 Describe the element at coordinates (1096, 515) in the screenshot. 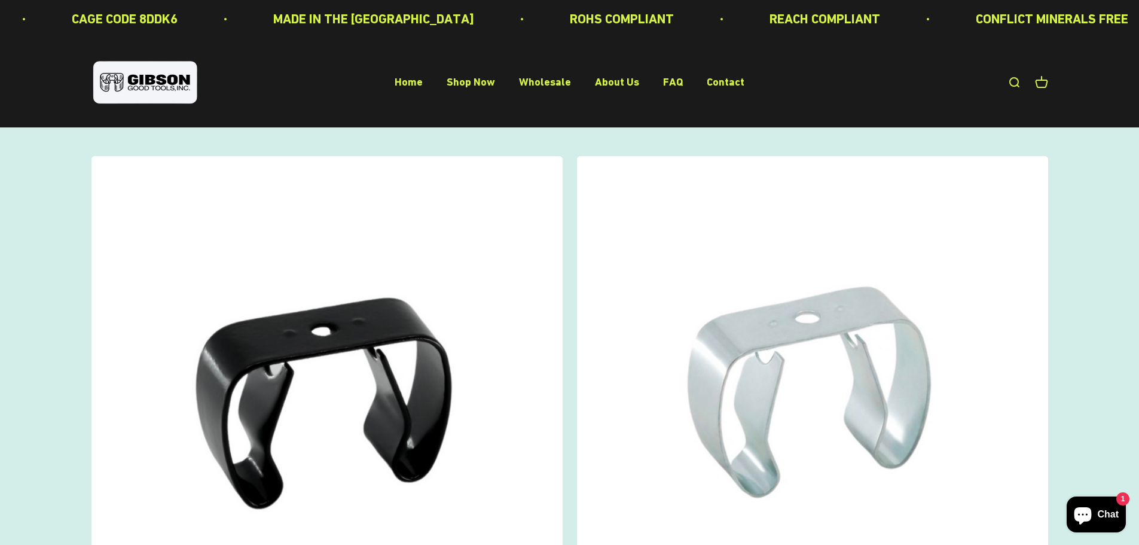

I see `inbox-online-store-chat: Shopify online store chat` at that location.